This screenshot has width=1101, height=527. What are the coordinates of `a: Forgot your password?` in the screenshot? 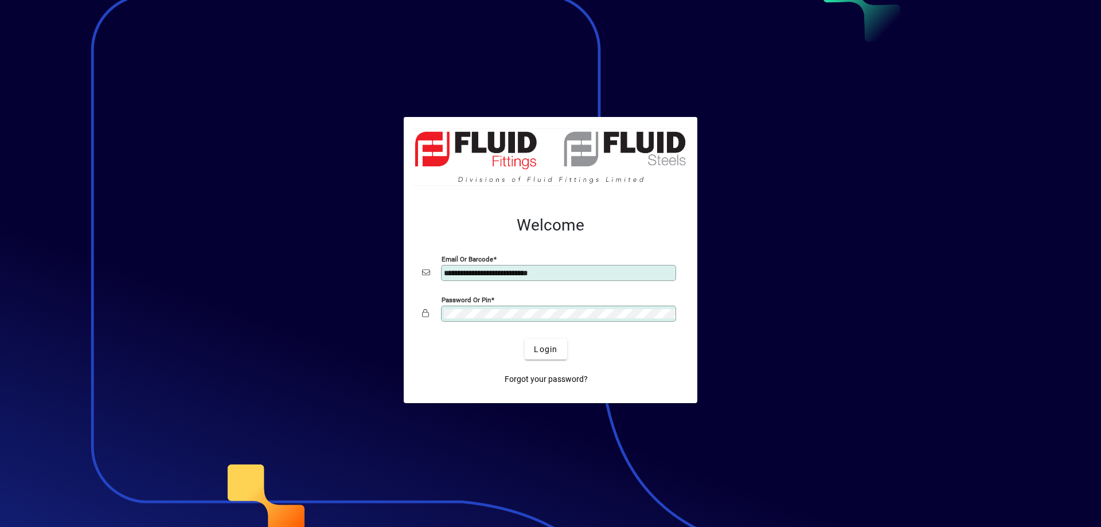 It's located at (546, 379).